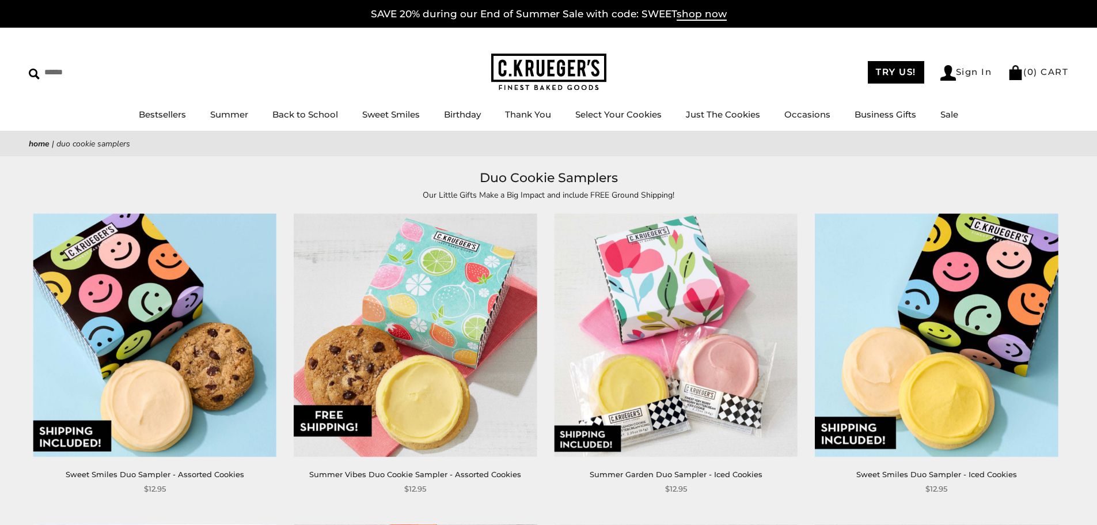  Describe the element at coordinates (39, 143) in the screenshot. I see `a: Home` at that location.